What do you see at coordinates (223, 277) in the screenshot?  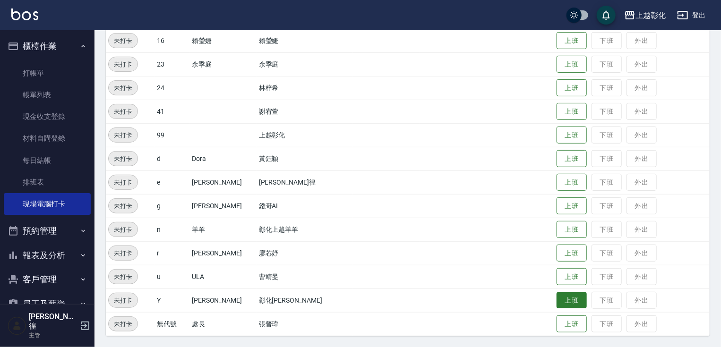 I see `td: ULA` at bounding box center [223, 277].